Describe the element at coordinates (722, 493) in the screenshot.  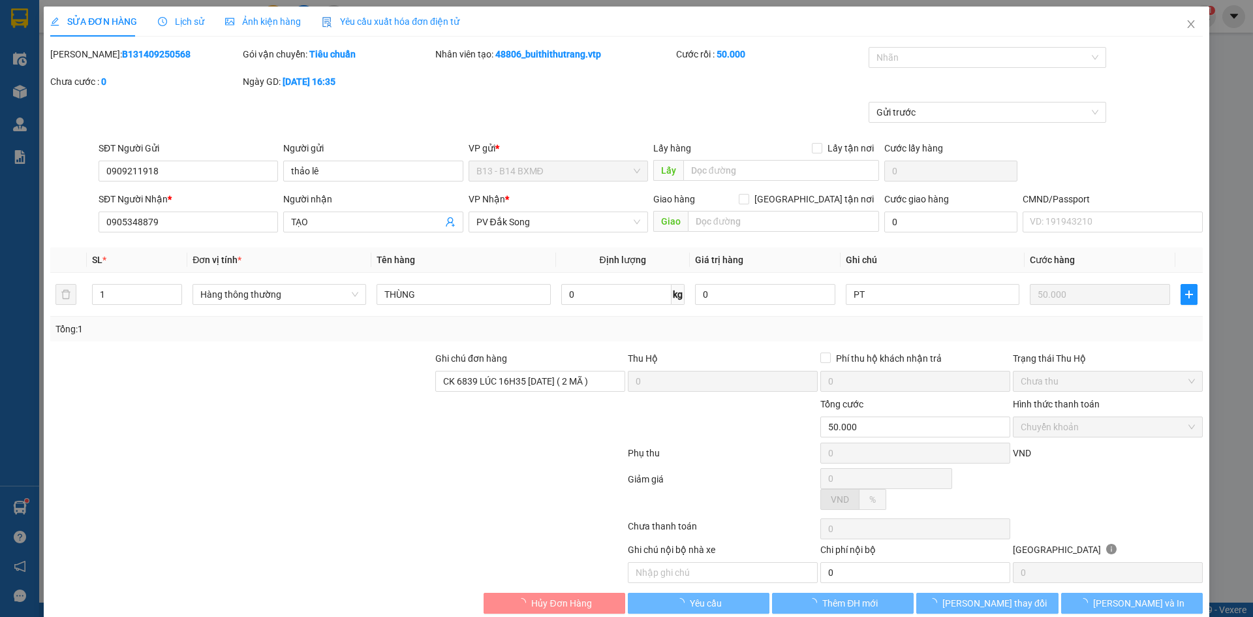
I see `div: Giảm giá` at that location.